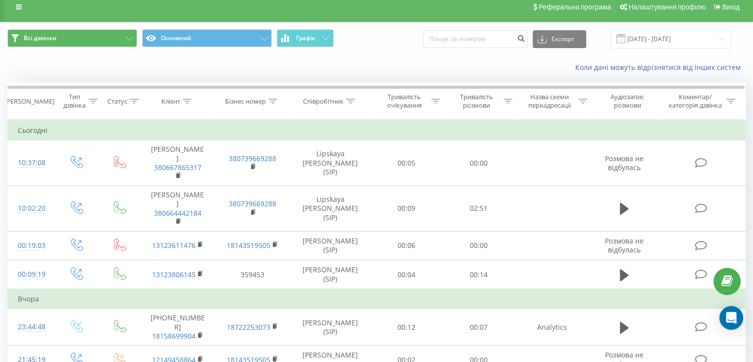  What do you see at coordinates (40, 38) in the screenshot?
I see `span: Всі дзвінки` at bounding box center [40, 38].